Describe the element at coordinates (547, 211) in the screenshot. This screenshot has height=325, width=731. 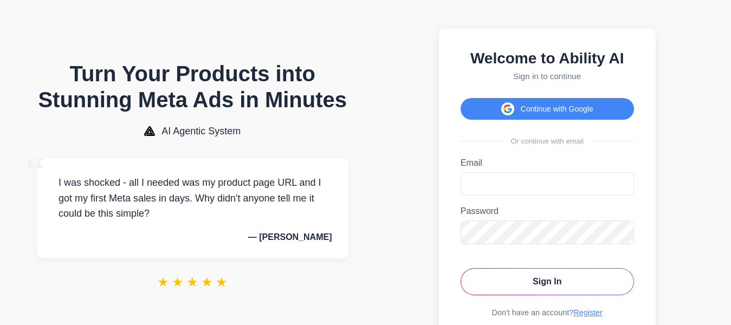
I see `label: Password` at that location.